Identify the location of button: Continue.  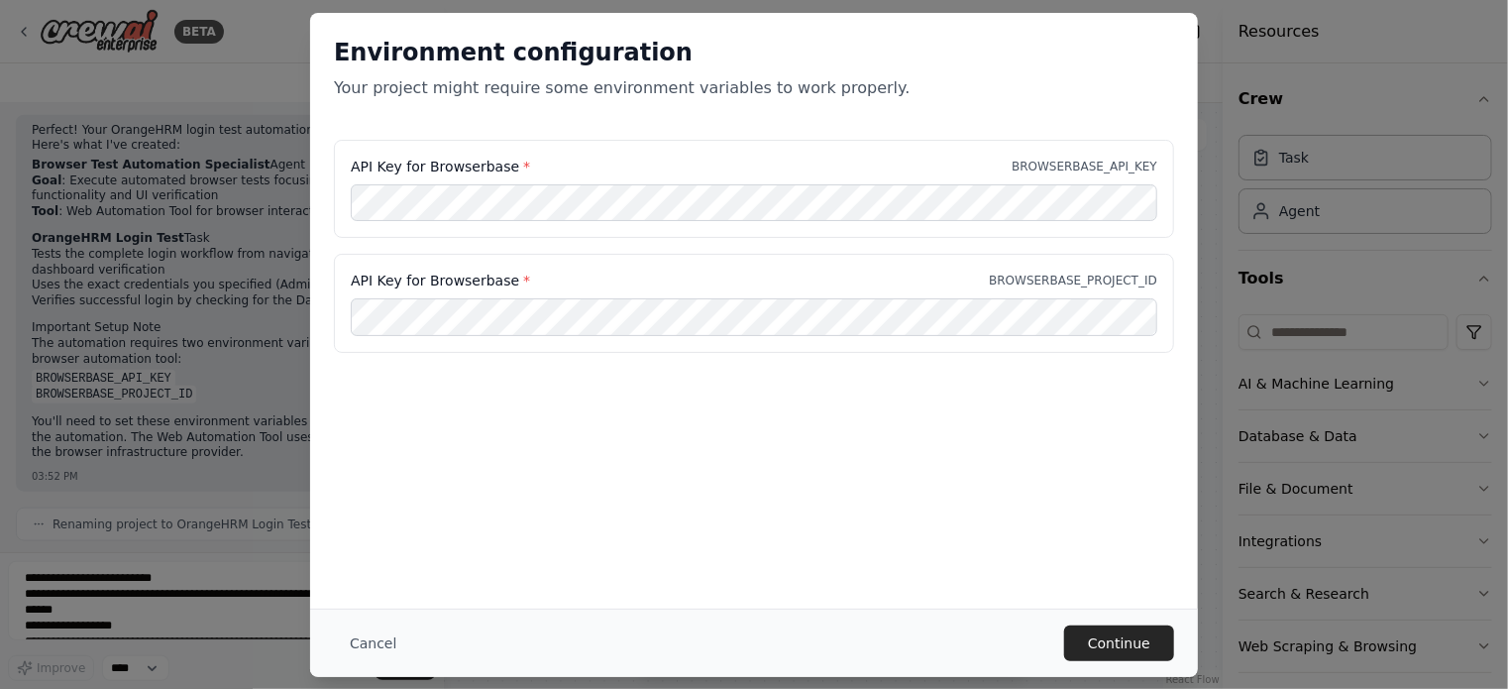
(1119, 643).